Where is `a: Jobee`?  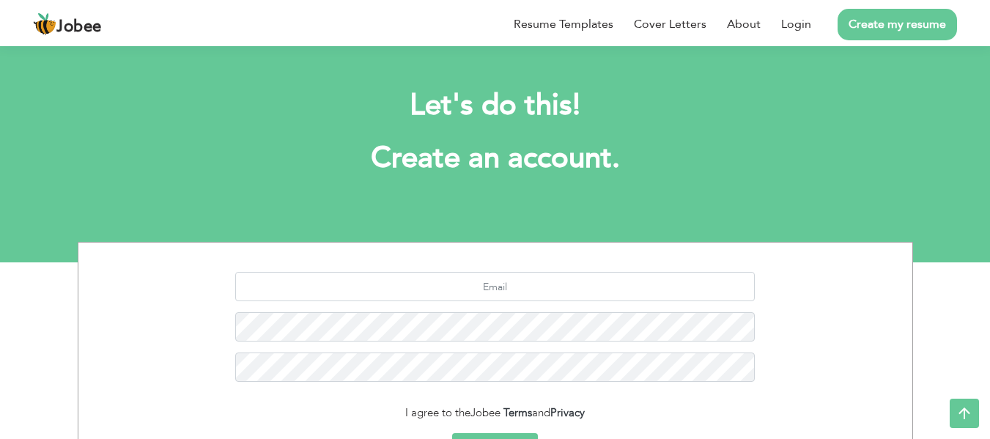 a: Jobee is located at coordinates (67, 24).